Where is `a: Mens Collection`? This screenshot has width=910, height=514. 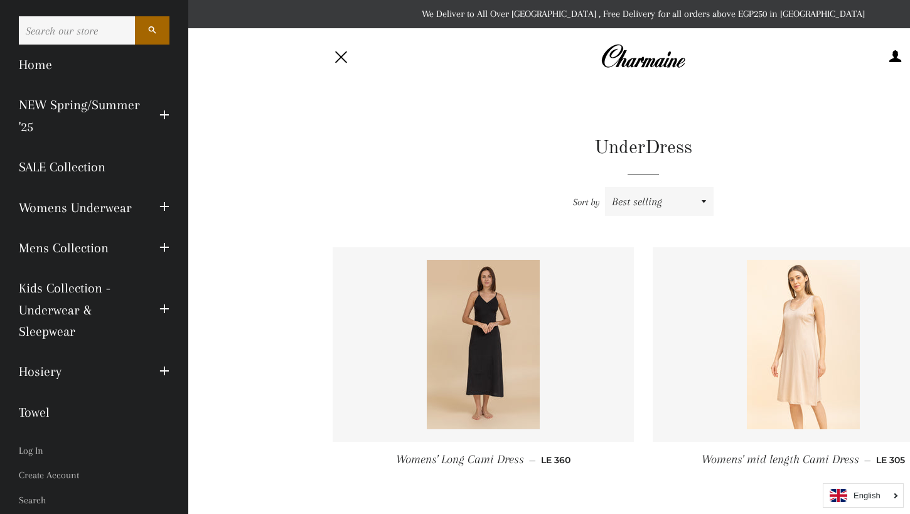 a: Mens Collection is located at coordinates (80, 248).